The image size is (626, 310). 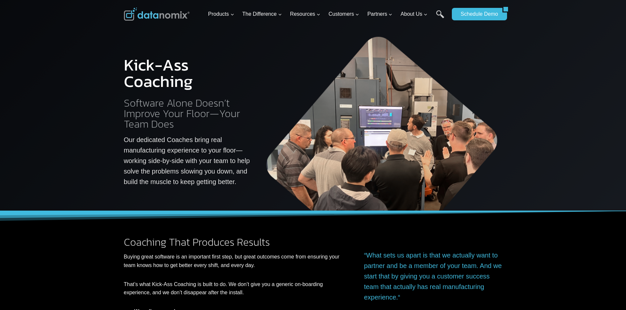 What do you see at coordinates (477, 14) in the screenshot?
I see `a: Schedule Demo` at bounding box center [477, 14].